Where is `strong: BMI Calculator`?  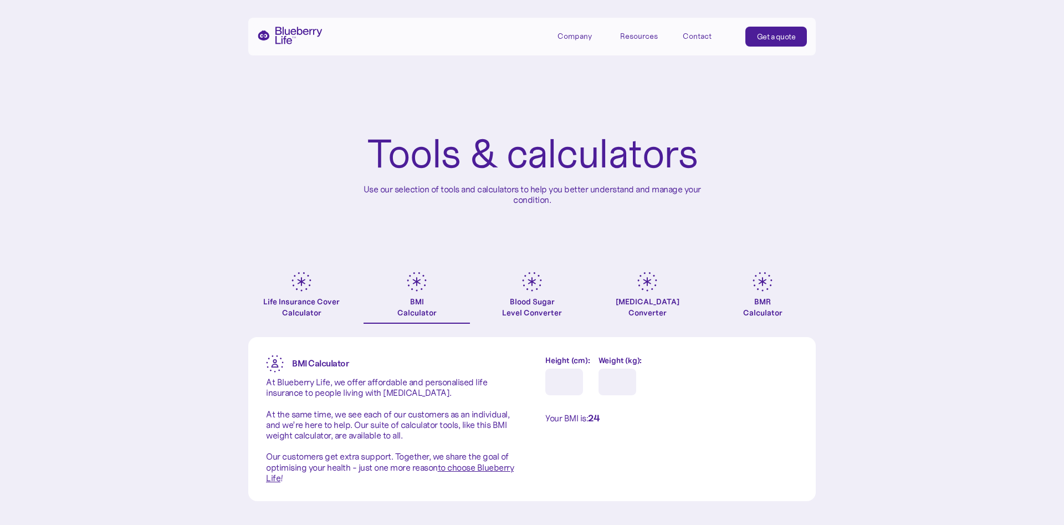 strong: BMI Calculator is located at coordinates (320, 363).